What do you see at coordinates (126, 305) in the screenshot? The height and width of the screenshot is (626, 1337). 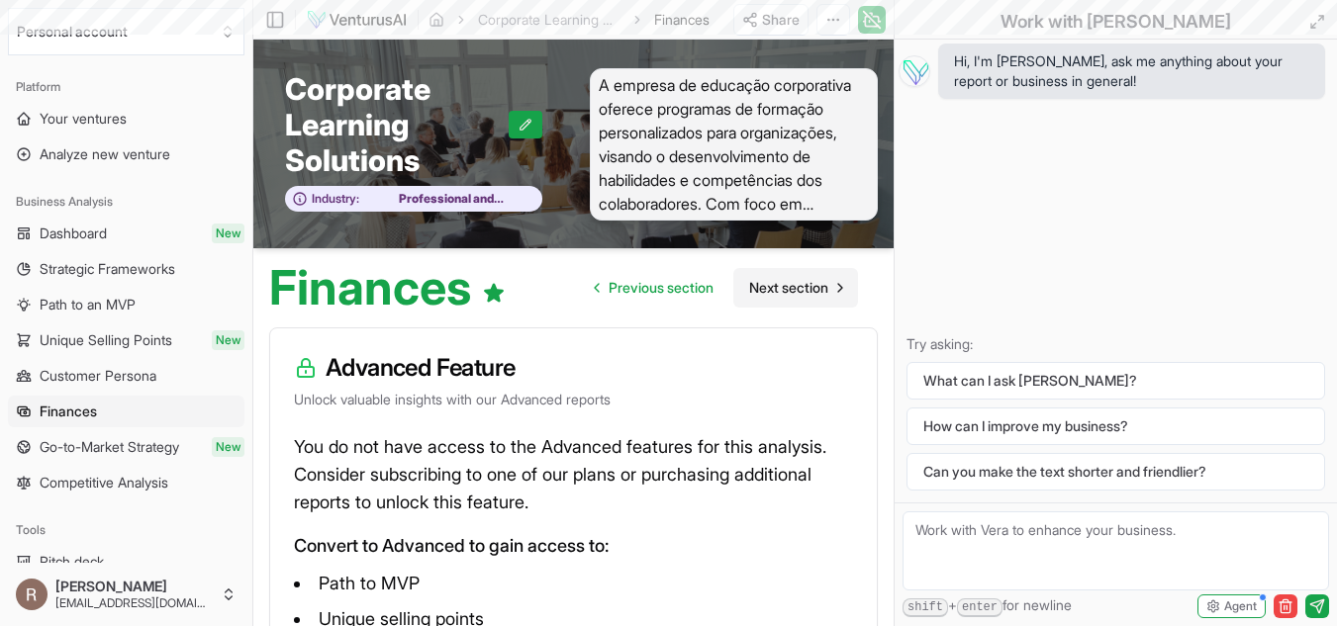 I see `a: Path to an MVP` at bounding box center [126, 305].